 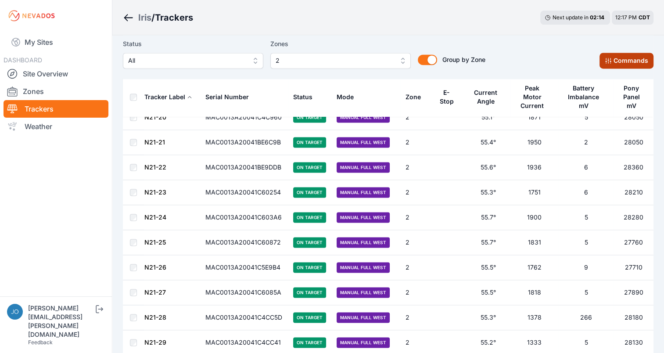 I want to click on a: N21-24, so click(x=155, y=217).